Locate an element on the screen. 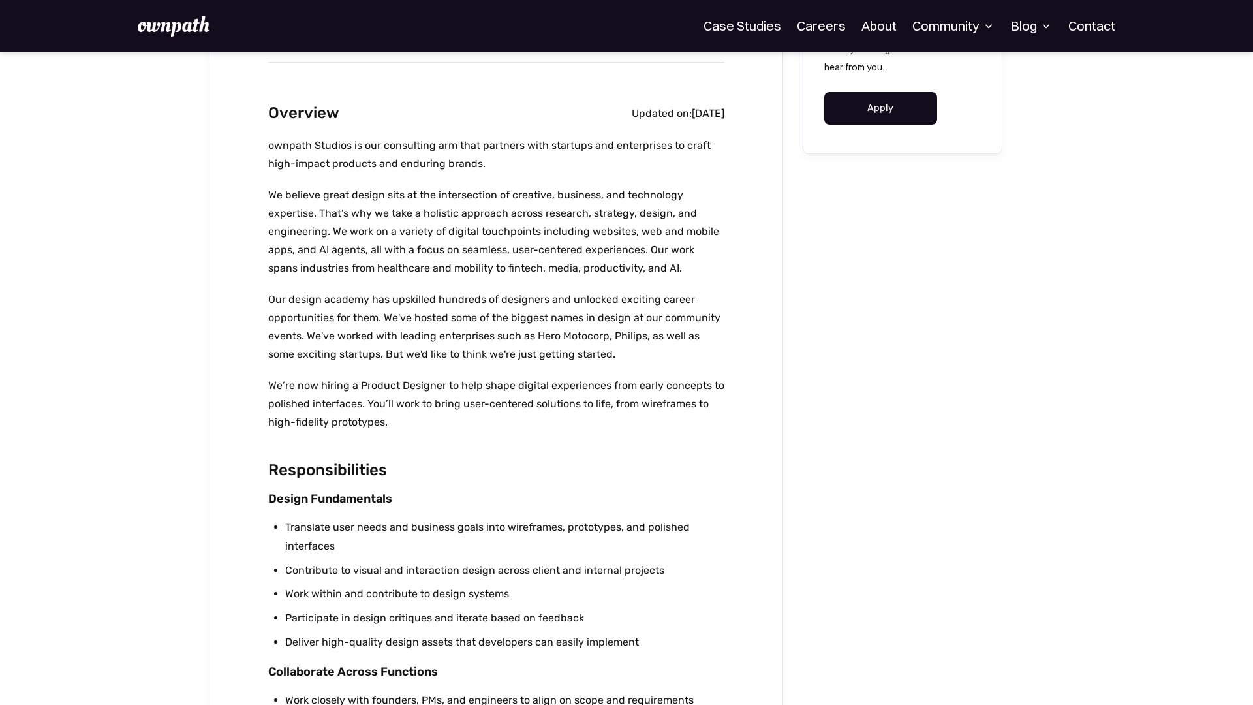 The width and height of the screenshot is (1253, 705). li: Work within and contribute to design systems is located at coordinates (504, 594).